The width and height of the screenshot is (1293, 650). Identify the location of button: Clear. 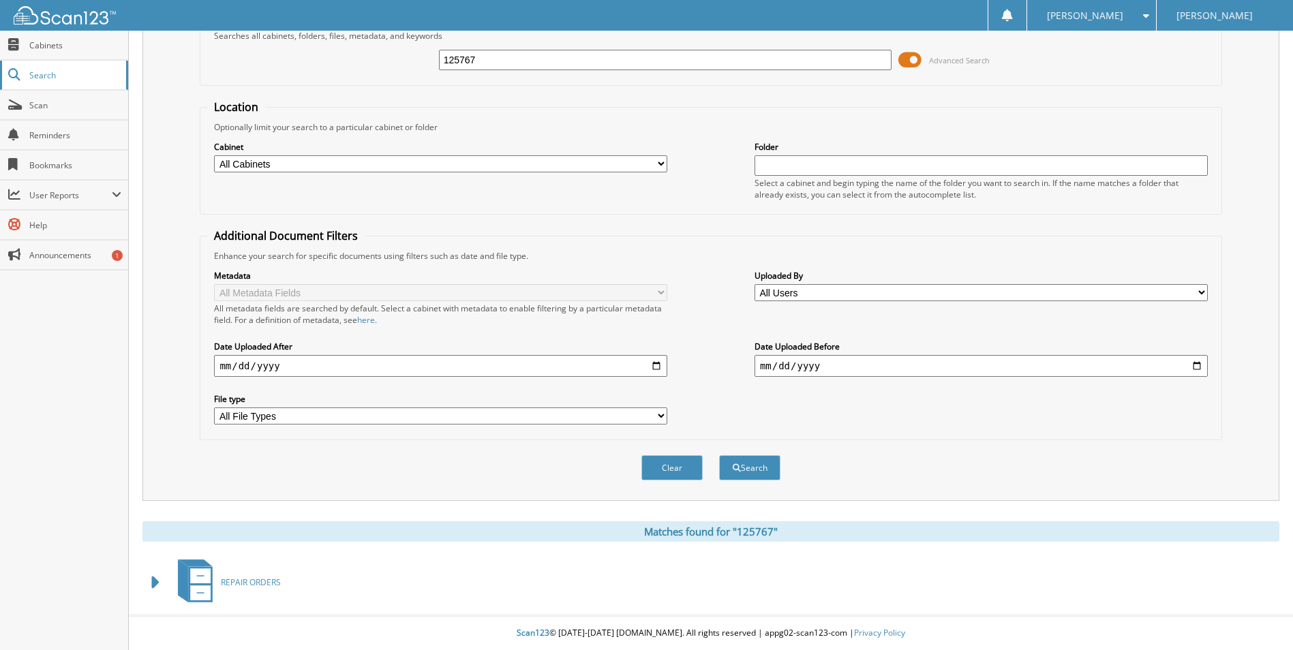
(672, 468).